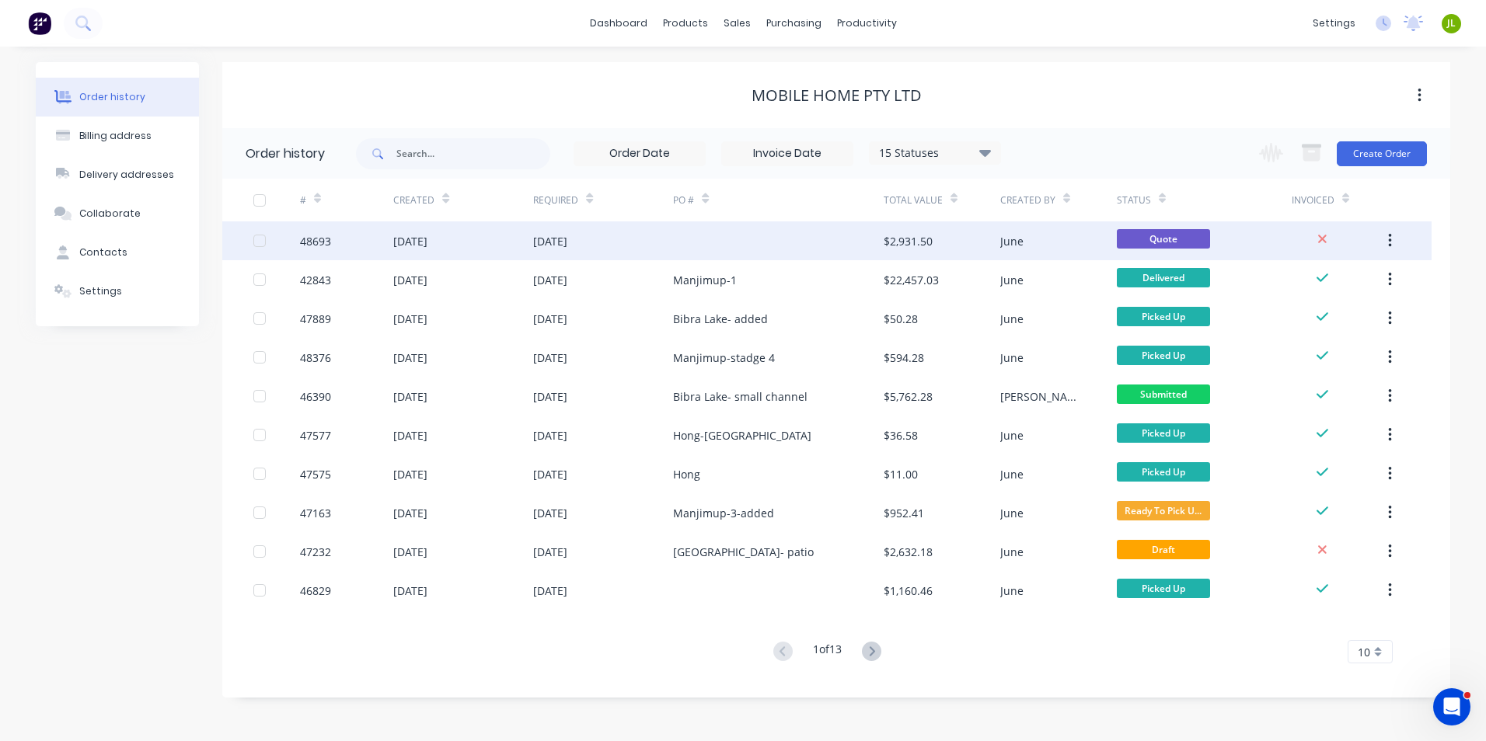  What do you see at coordinates (942, 200) in the screenshot?
I see `div: Total Value` at bounding box center [942, 200].